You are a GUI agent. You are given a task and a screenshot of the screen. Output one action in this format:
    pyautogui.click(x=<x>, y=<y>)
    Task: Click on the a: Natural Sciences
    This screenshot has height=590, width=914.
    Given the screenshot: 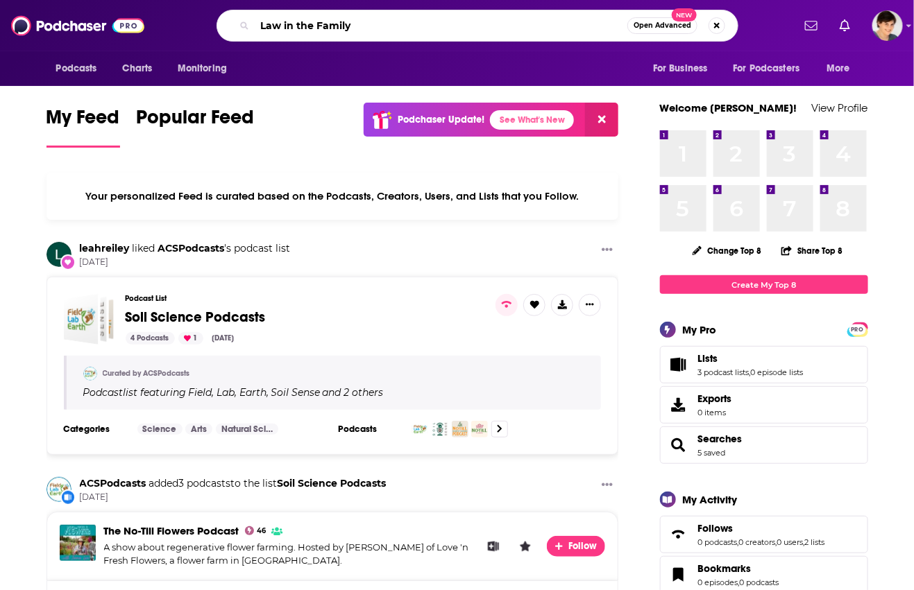 What is the action you would take?
    pyautogui.click(x=247, y=429)
    